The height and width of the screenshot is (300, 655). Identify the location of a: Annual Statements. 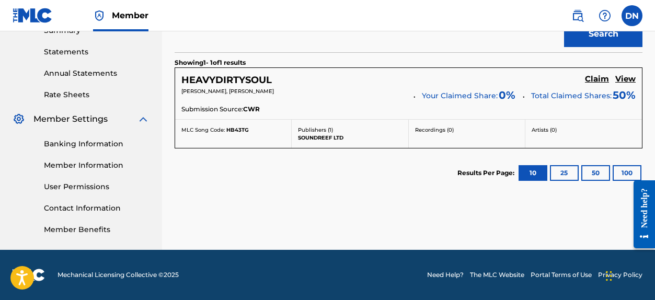
(97, 73).